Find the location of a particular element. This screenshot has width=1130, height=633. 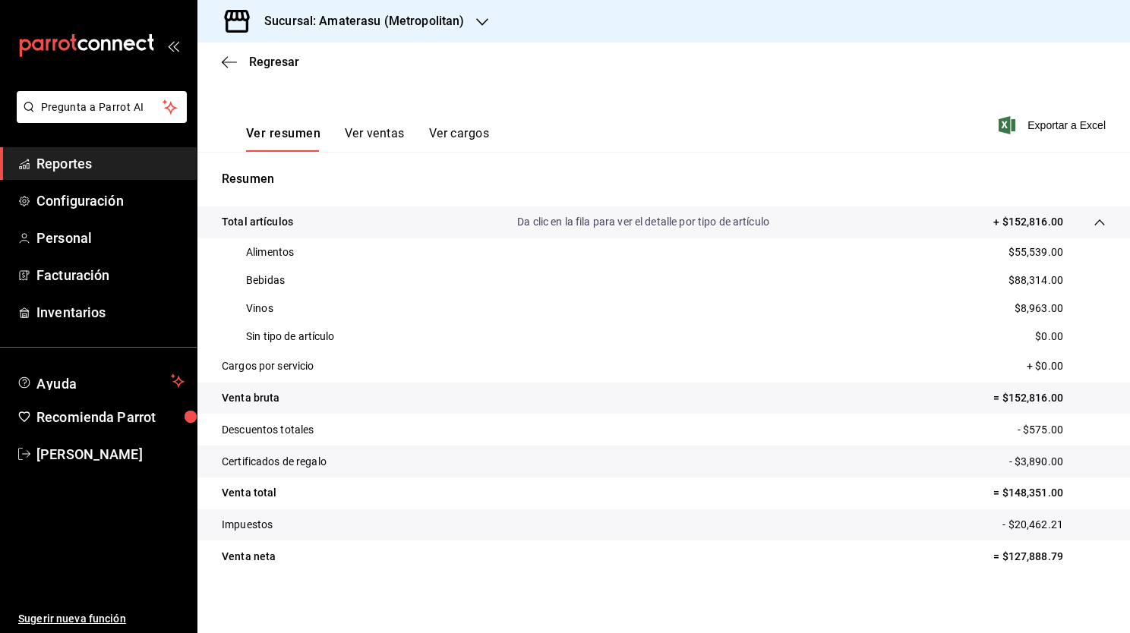

p: $8,963.00 is located at coordinates (1039, 308).